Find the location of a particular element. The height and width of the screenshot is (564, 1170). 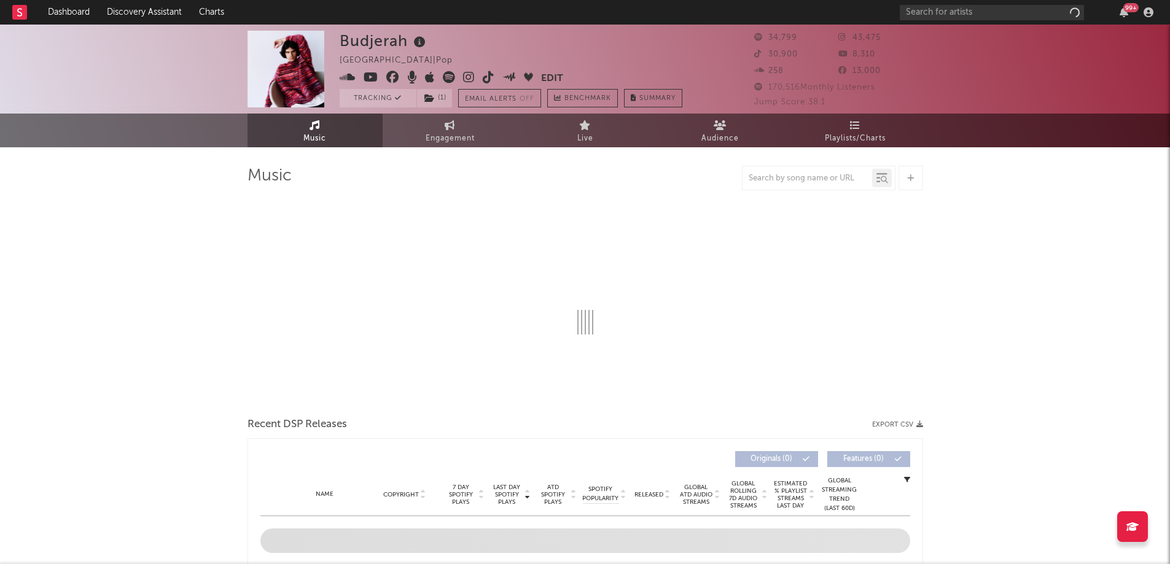

a: Engagement is located at coordinates (450, 130).